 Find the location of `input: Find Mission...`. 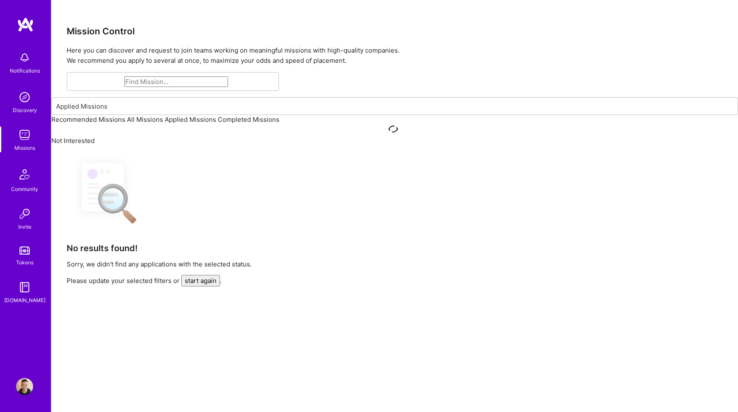

input: Find Mission... is located at coordinates (176, 82).